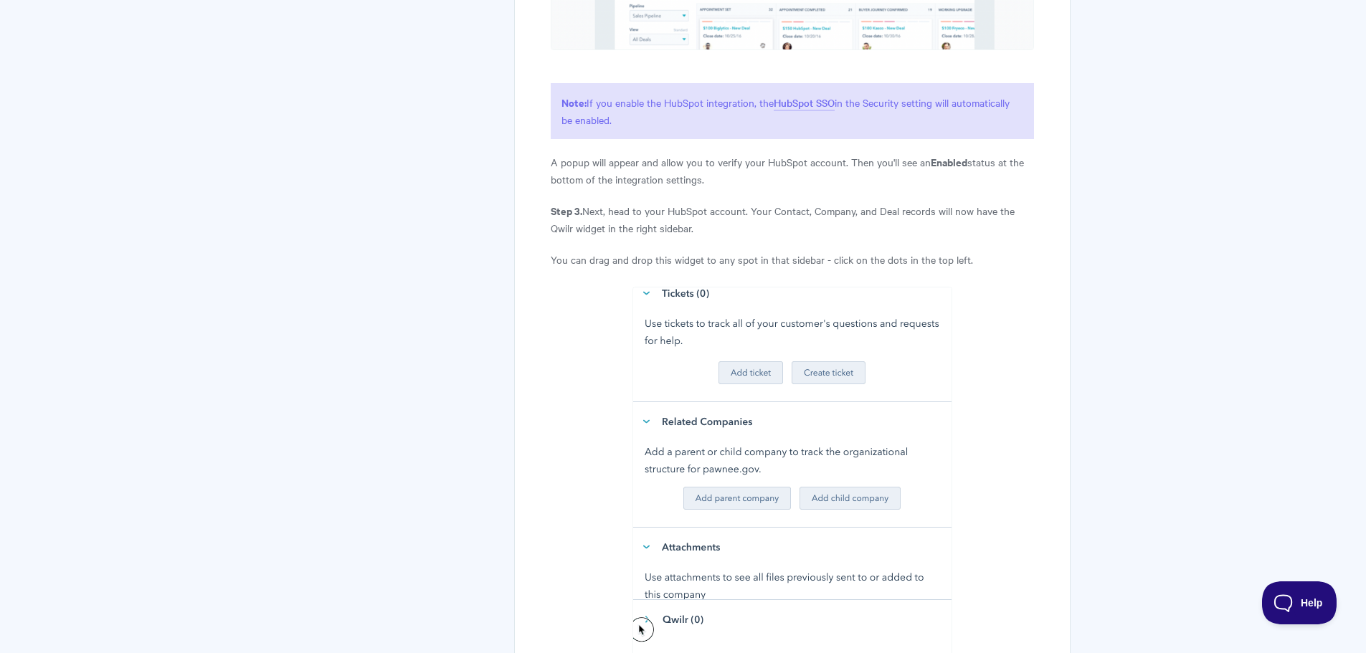 The width and height of the screenshot is (1366, 653). Describe the element at coordinates (948, 161) in the screenshot. I see `strong: Enabled` at that location.